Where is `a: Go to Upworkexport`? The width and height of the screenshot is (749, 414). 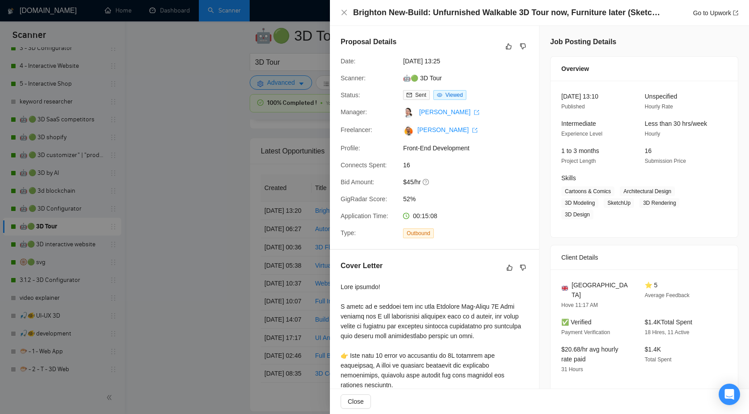 a: Go to Upworkexport is located at coordinates (716, 13).